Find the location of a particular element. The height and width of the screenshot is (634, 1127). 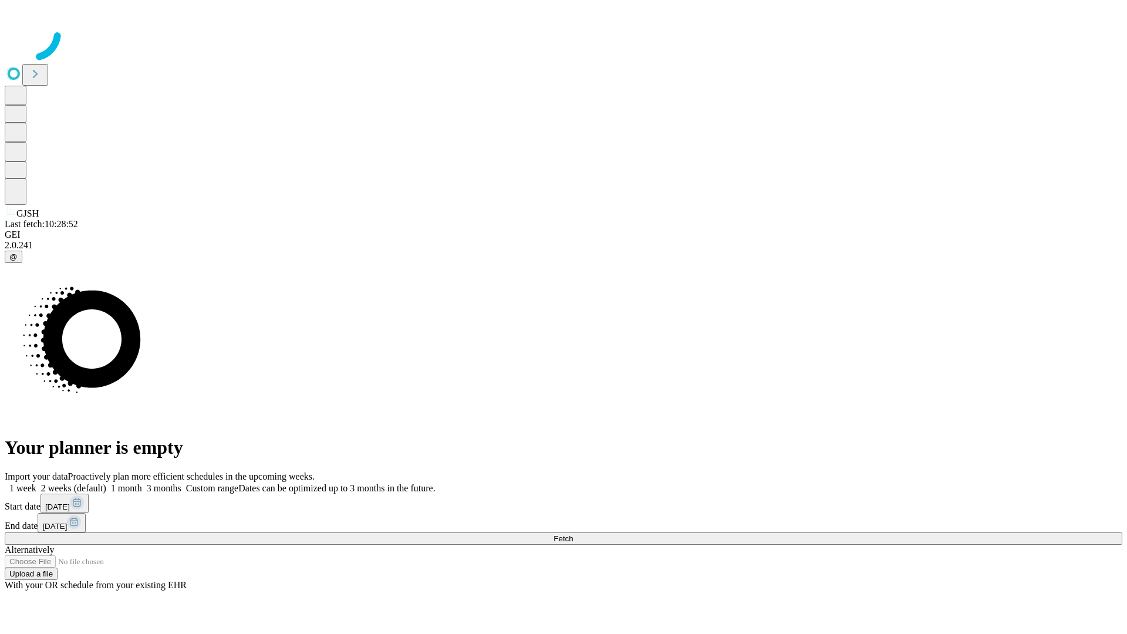

div: End date is located at coordinates (563, 522).